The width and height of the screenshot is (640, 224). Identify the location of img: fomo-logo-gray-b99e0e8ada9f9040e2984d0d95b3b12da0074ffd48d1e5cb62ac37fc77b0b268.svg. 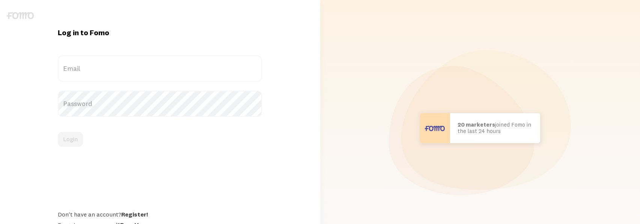
(20, 15).